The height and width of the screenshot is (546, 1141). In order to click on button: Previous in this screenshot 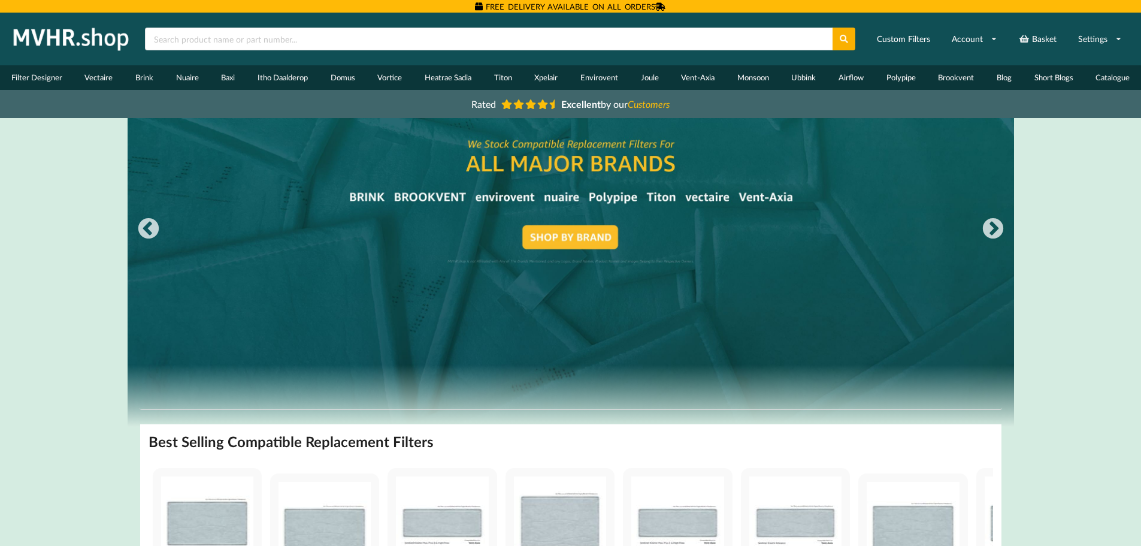, I will do `click(149, 229)`.